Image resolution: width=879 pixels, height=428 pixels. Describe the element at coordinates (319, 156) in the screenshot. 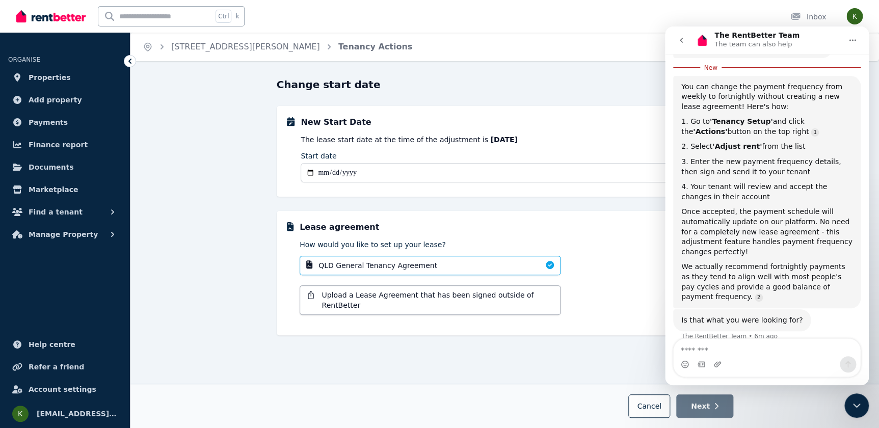

I see `label: Start date` at that location.